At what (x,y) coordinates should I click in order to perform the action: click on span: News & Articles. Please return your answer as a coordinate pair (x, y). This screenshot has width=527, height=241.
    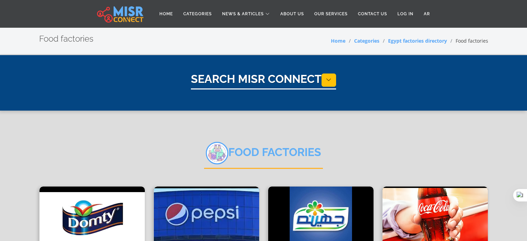
    Looking at the image, I should click on (243, 14).